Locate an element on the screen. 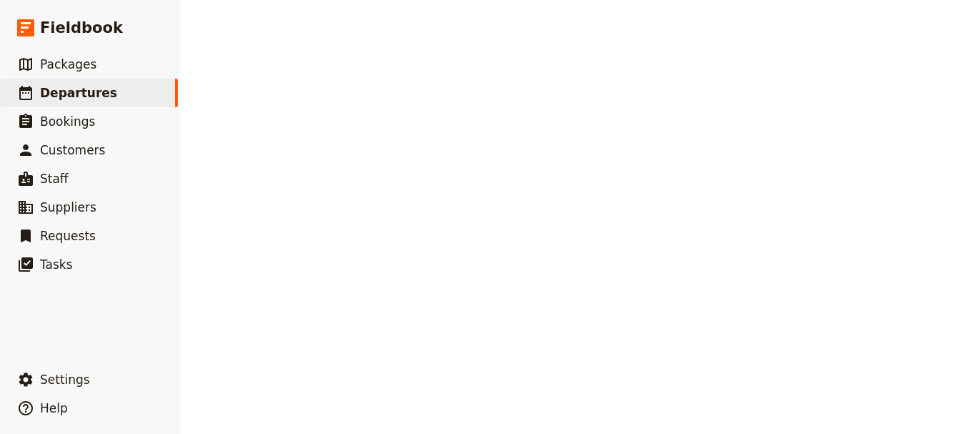 Image resolution: width=976 pixels, height=434 pixels. span: Customers is located at coordinates (72, 150).